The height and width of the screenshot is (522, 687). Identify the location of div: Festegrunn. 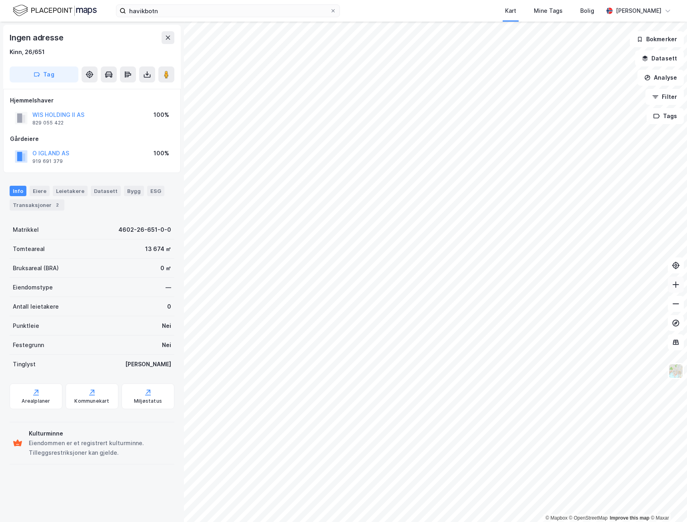
(28, 345).